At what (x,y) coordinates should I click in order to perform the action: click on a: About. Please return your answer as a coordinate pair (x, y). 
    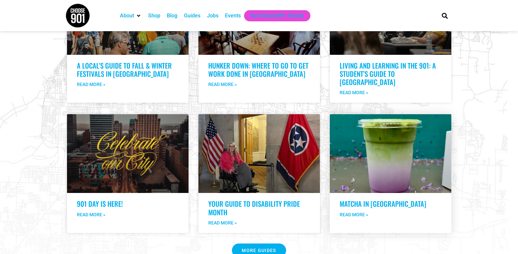
    Looking at the image, I should click on (127, 16).